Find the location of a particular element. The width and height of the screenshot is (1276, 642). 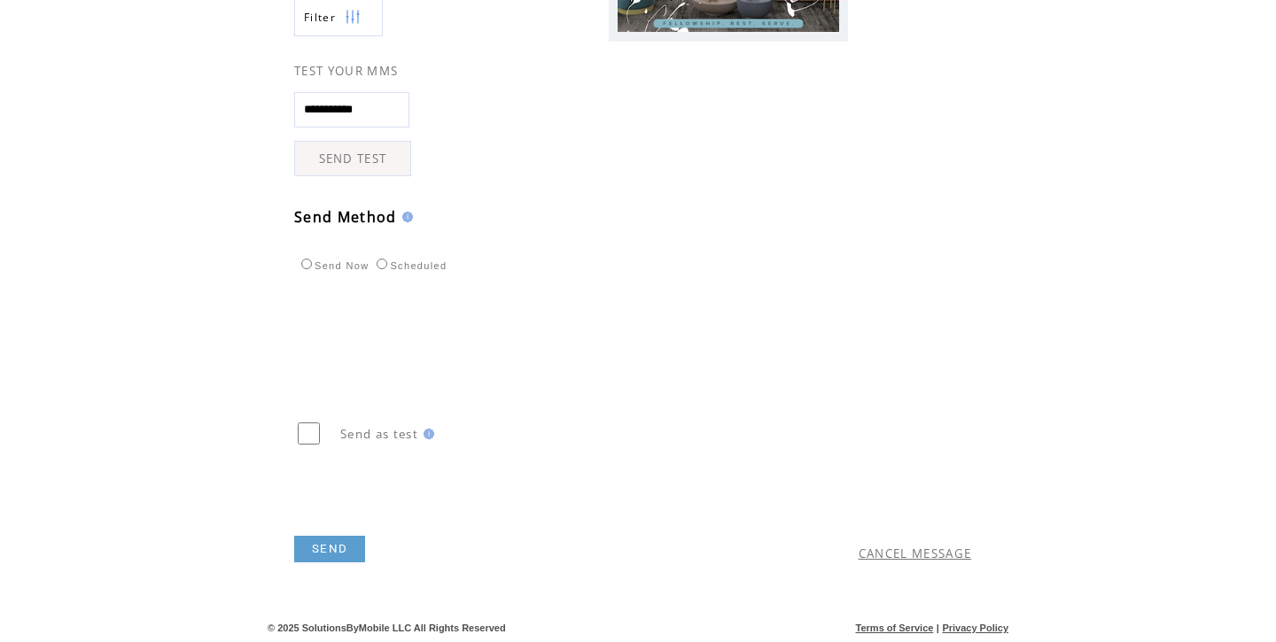

a: Privacy Policy is located at coordinates (975, 628).